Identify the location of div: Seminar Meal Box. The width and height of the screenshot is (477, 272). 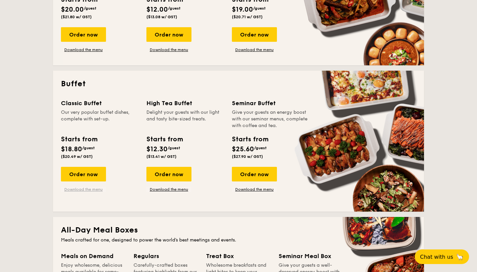
(311, 256).